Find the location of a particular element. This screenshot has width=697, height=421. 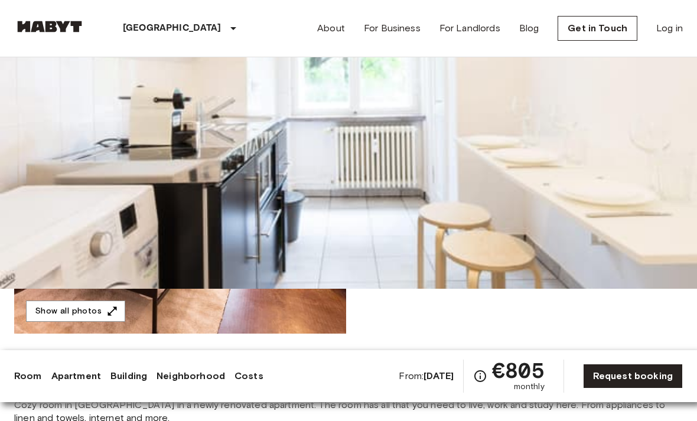

a: Apartment is located at coordinates (76, 376).